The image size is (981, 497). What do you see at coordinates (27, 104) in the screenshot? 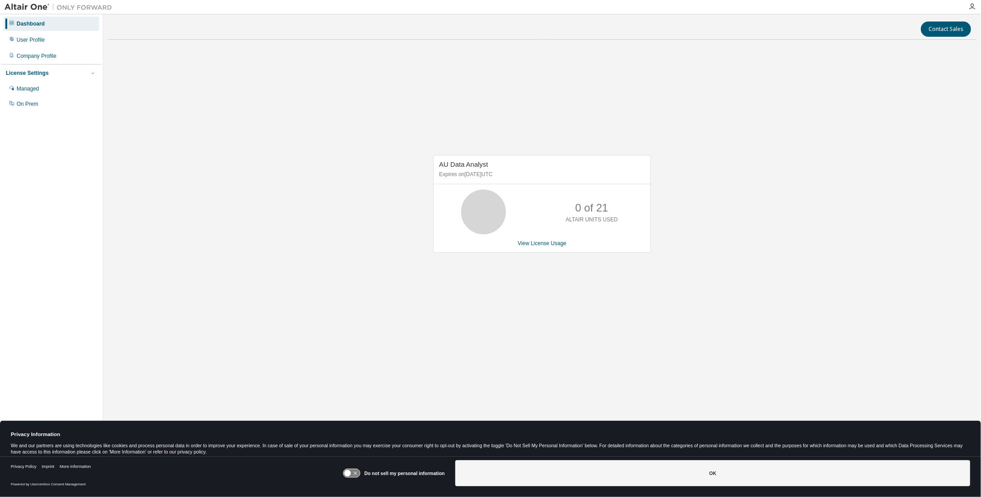
I see `div: On Prem` at bounding box center [27, 104].